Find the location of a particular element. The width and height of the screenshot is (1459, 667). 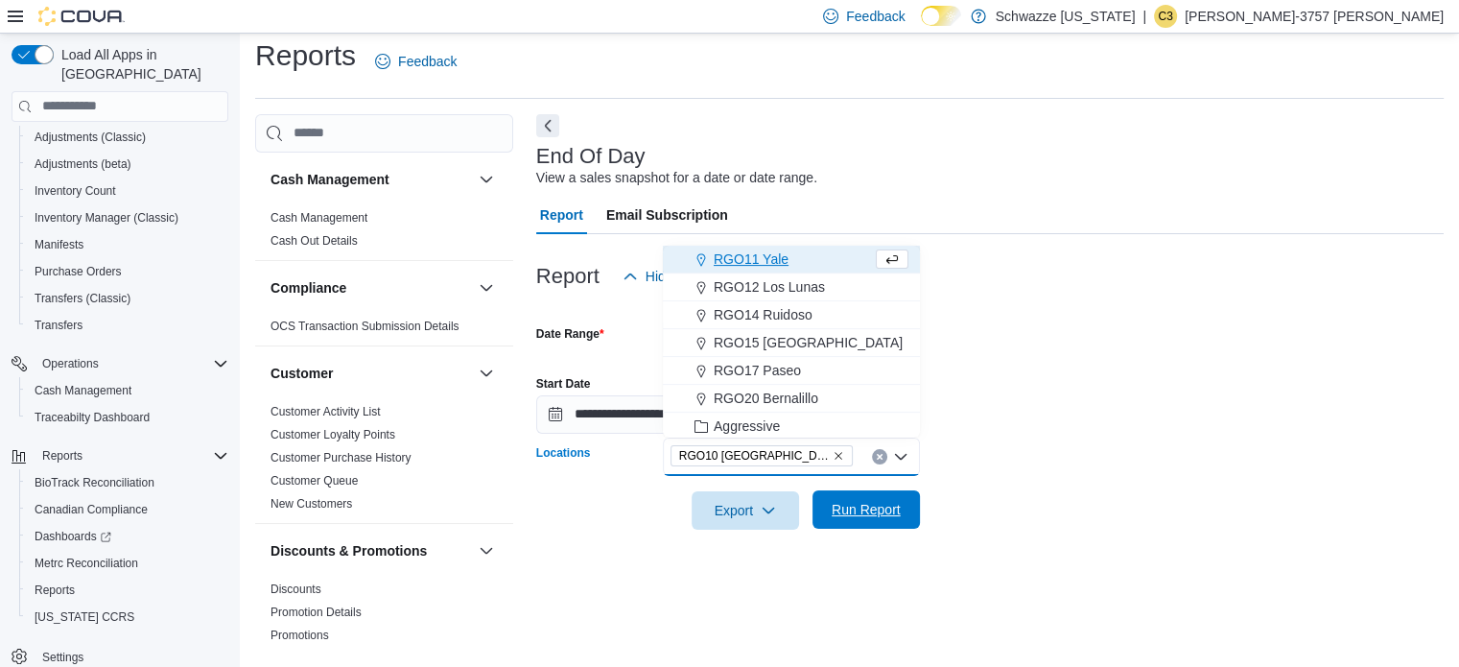

h3: Cash Management is located at coordinates (330, 179).